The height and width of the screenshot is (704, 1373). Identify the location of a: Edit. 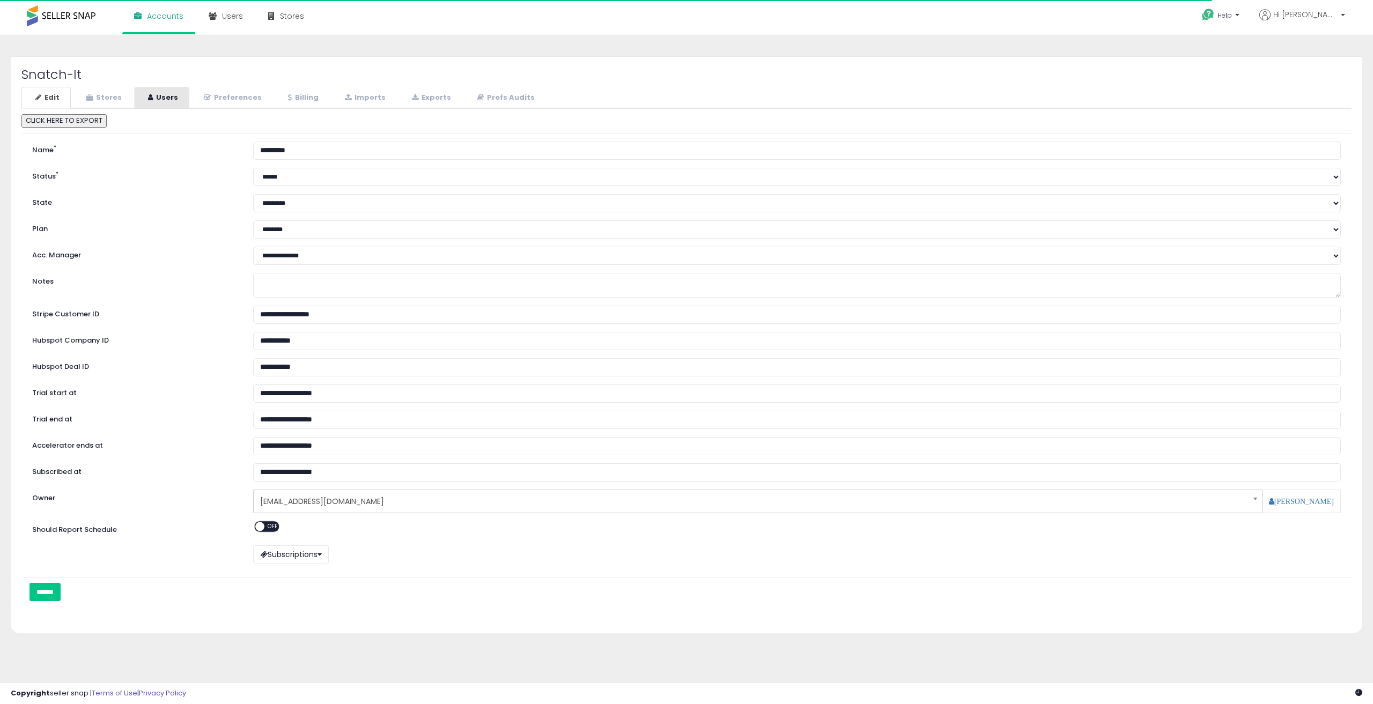
(46, 98).